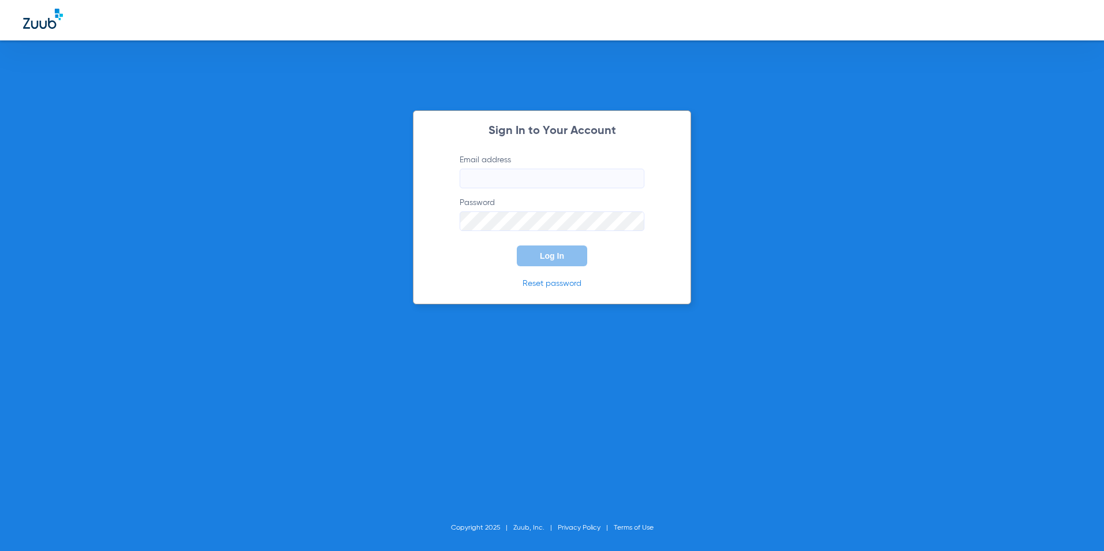 The height and width of the screenshot is (551, 1104). Describe the element at coordinates (535, 528) in the screenshot. I see `li: Zuub, Inc.` at that location.